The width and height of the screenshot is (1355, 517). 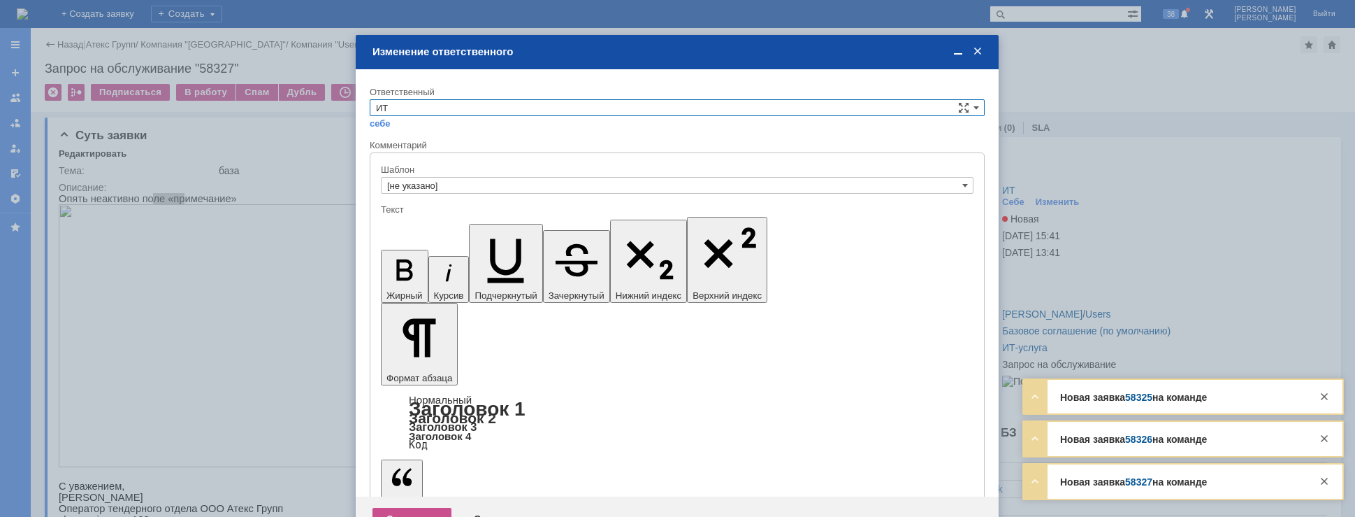 What do you see at coordinates (727, 259) in the screenshot?
I see `button: Верхний индекс` at bounding box center [727, 259].